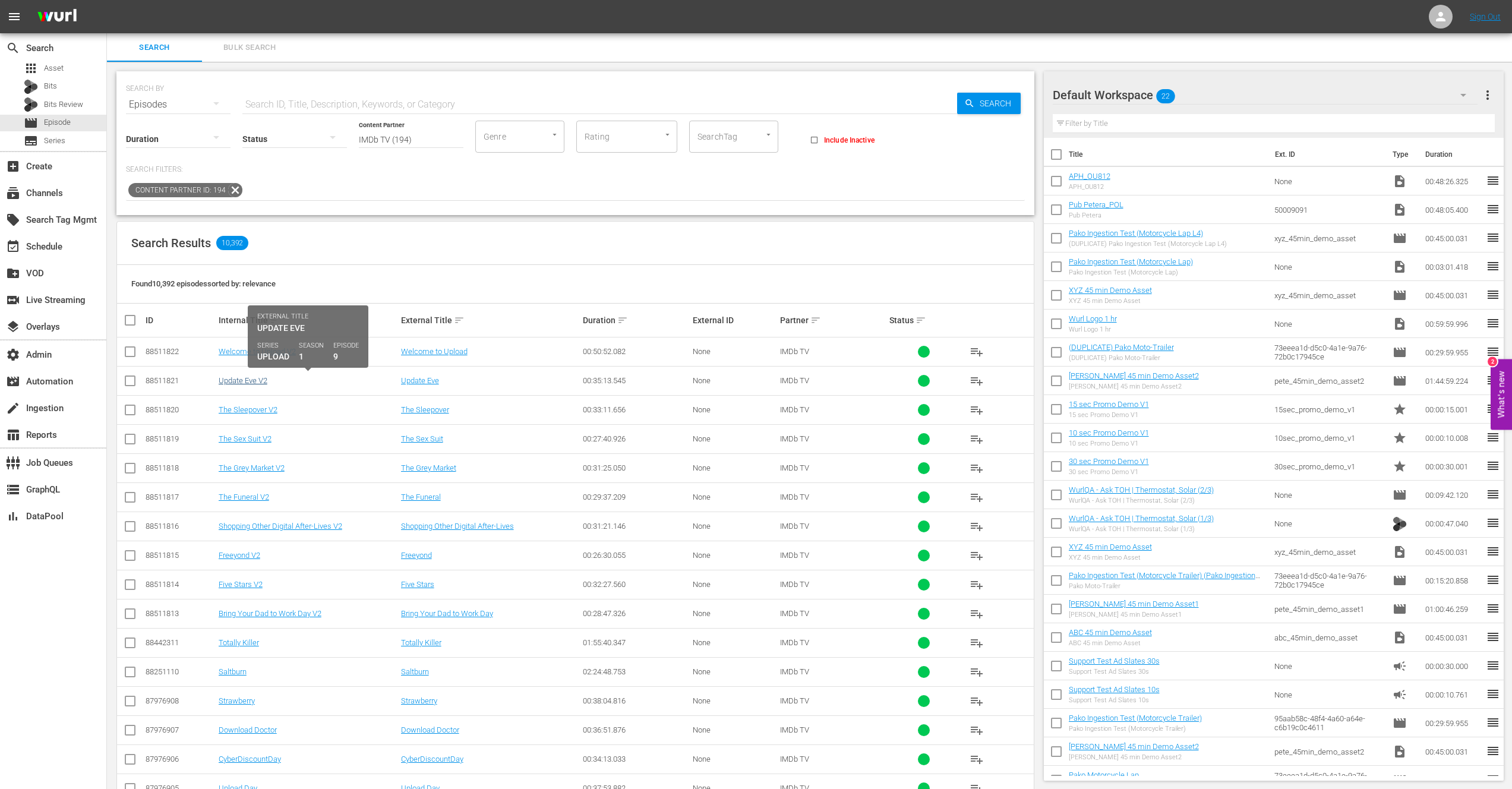 The width and height of the screenshot is (1512, 789). What do you see at coordinates (420, 380) in the screenshot?
I see `a: Update Eve` at bounding box center [420, 380].